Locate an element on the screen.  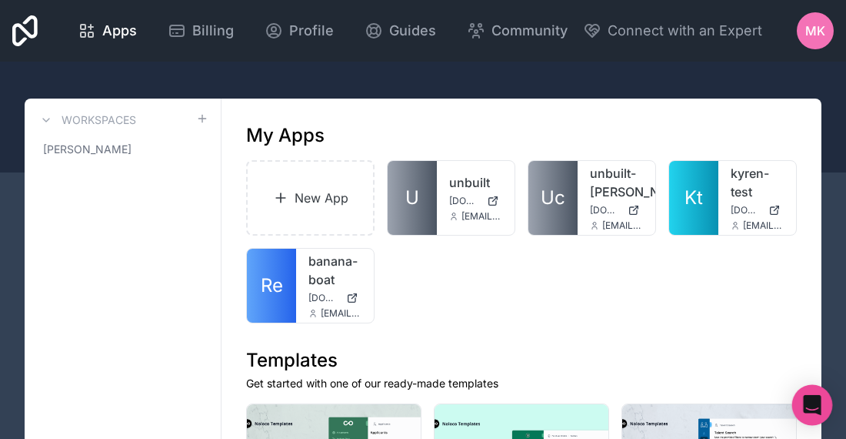
span: Profile is located at coordinates (312, 31).